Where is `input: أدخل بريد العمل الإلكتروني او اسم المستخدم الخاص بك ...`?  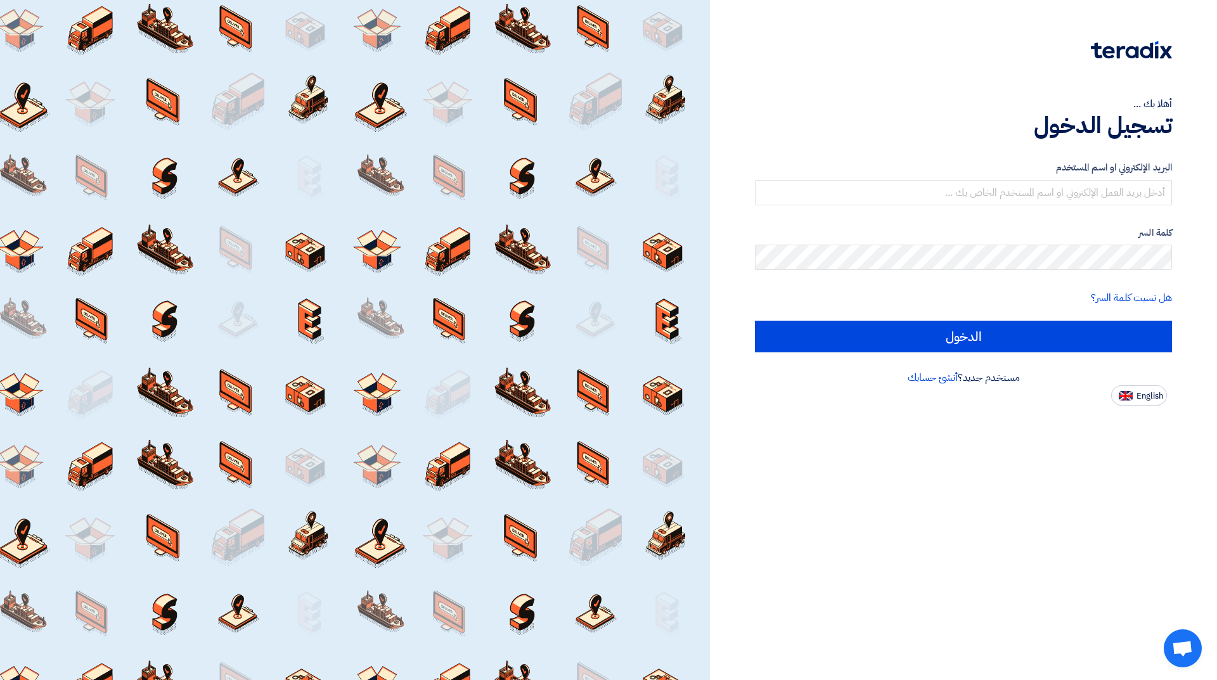 input: أدخل بريد العمل الإلكتروني او اسم المستخدم الخاص بك ... is located at coordinates (964, 193).